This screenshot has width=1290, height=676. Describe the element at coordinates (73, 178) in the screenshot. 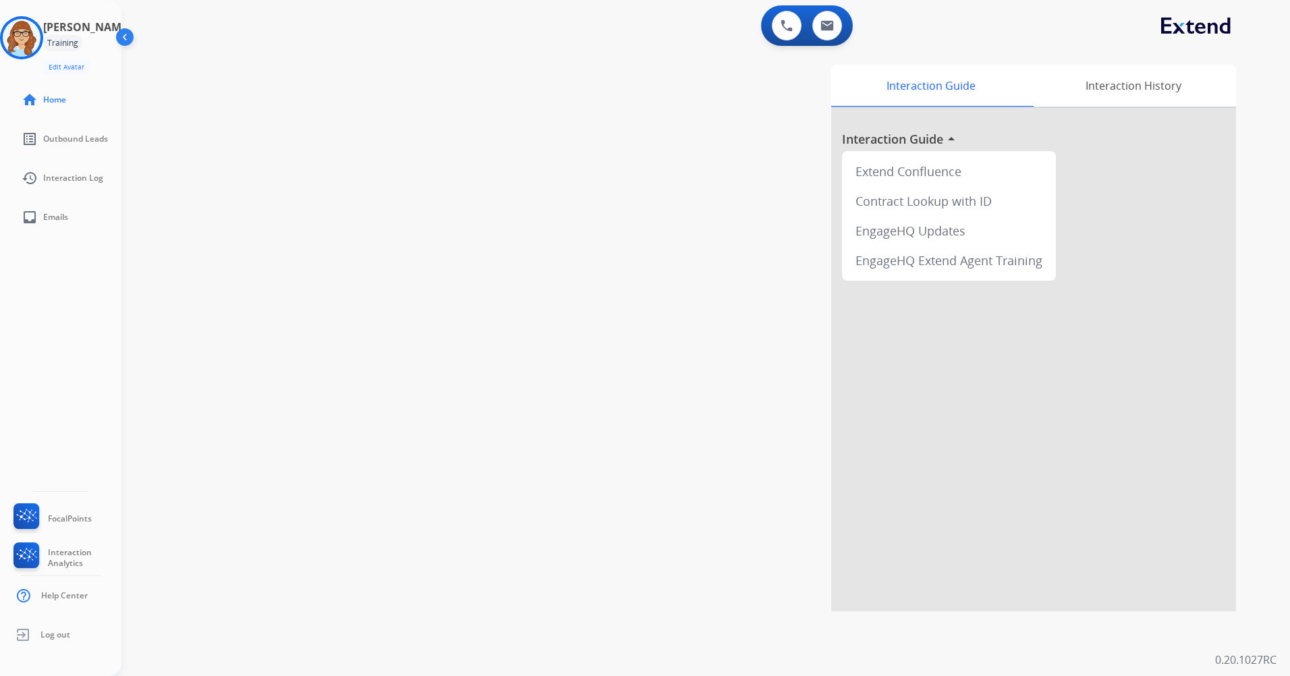

I see `span: Interaction Log` at that location.